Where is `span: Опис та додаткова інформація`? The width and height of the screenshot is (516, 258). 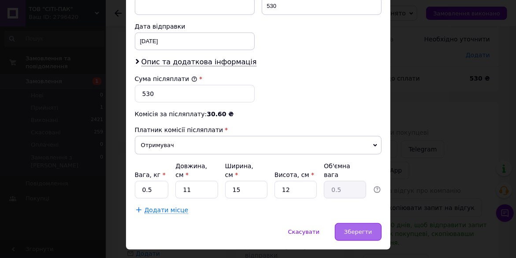
span: Опис та додаткова інформація is located at coordinates (199, 62).